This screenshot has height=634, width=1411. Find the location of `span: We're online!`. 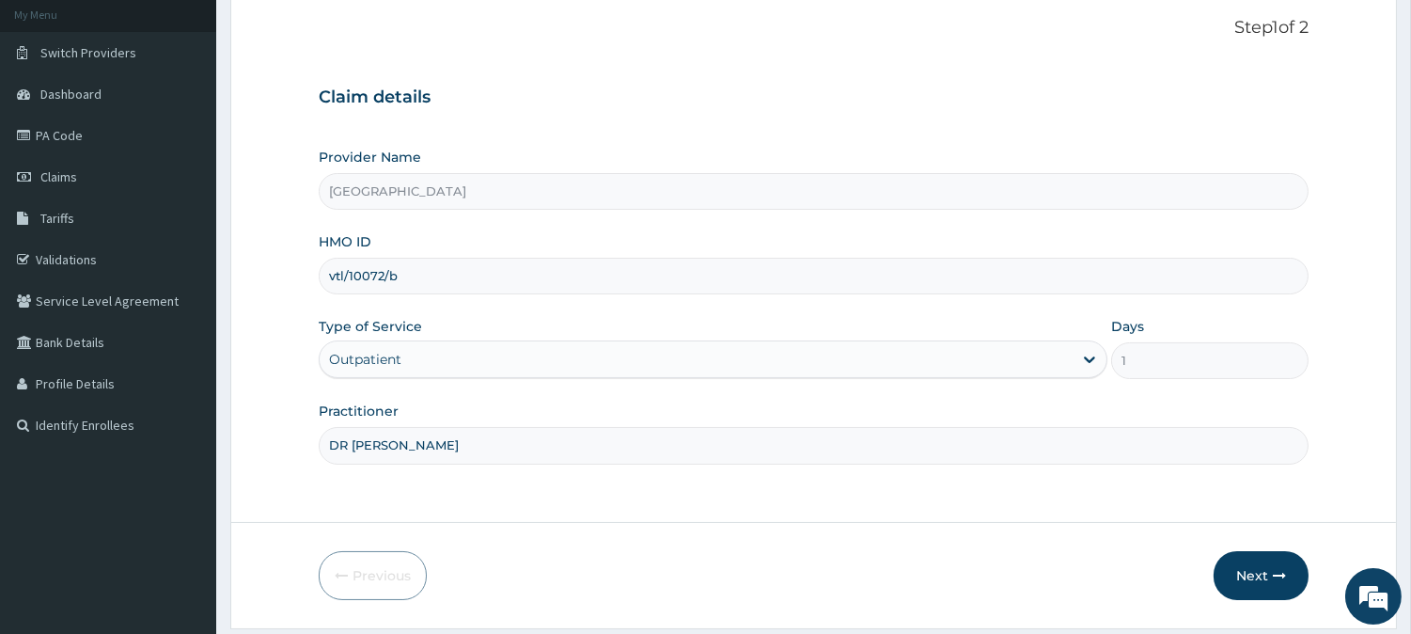

span: We're online! is located at coordinates (184, 290).